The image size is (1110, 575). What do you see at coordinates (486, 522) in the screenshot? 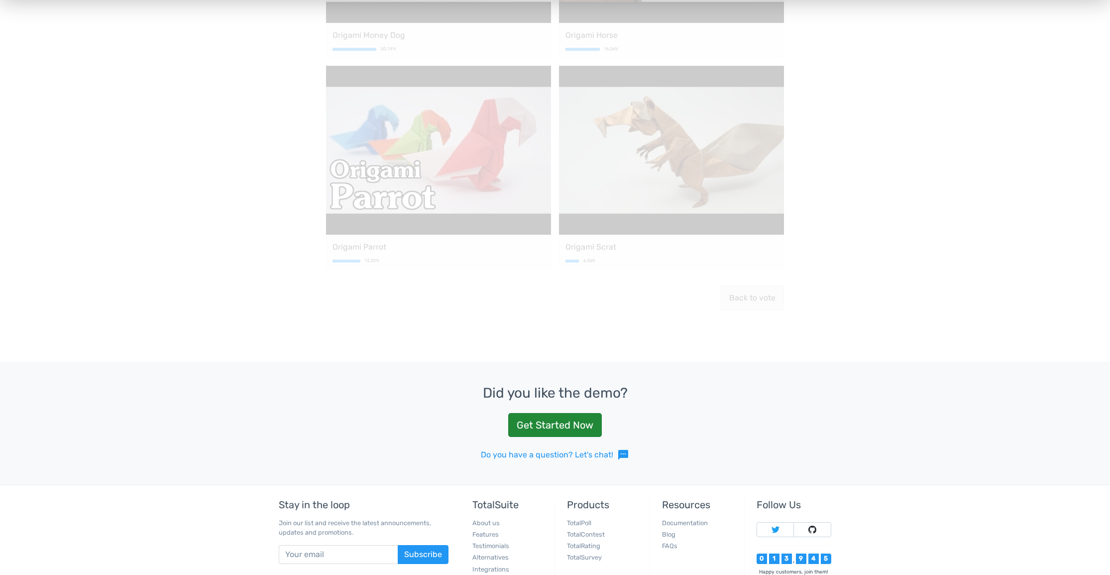
I see `a: About us` at bounding box center [486, 522].